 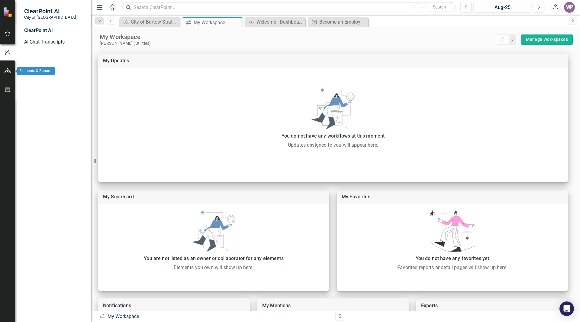 I want to click on a: Welcome - Dashboard, so click(x=275, y=22).